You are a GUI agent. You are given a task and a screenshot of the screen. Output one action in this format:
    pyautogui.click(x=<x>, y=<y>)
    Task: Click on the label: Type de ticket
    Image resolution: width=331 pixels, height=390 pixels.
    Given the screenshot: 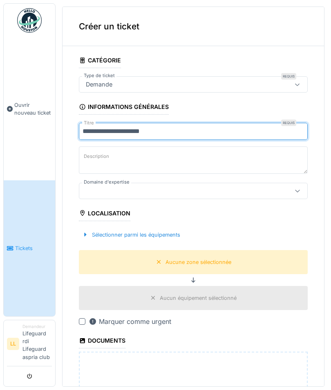 What is the action you would take?
    pyautogui.click(x=99, y=76)
    